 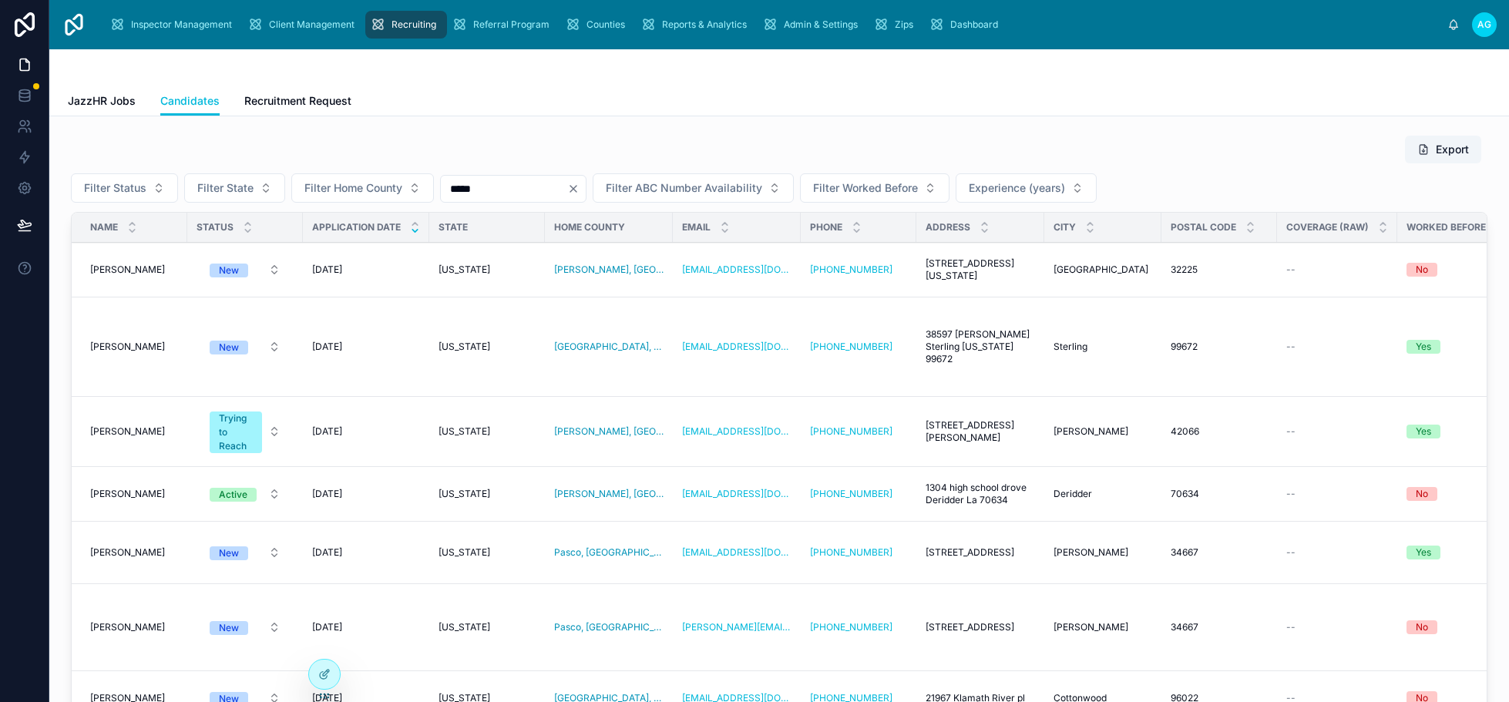 I want to click on span: 32225, so click(x=1184, y=270).